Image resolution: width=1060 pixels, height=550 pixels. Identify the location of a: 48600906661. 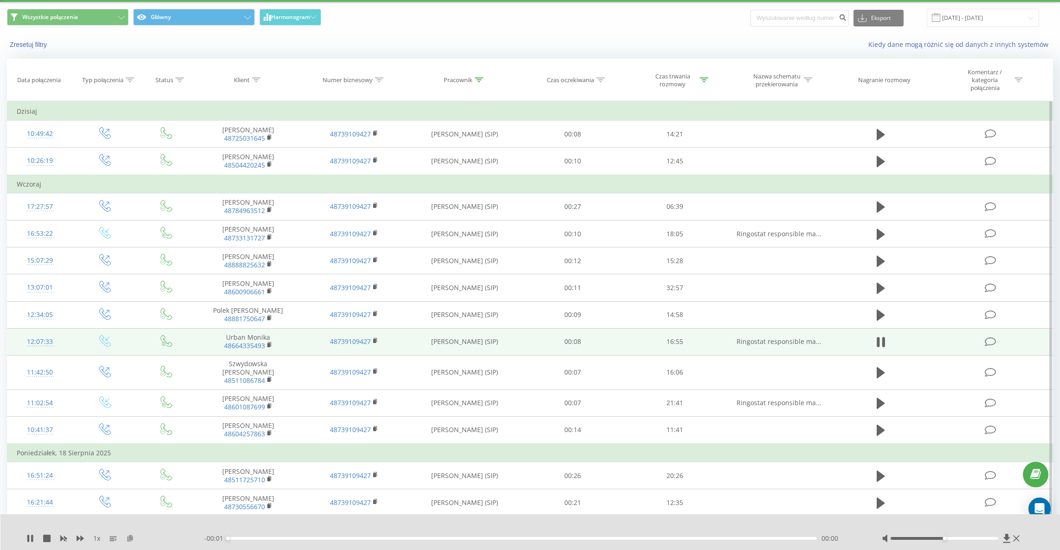
(245, 291).